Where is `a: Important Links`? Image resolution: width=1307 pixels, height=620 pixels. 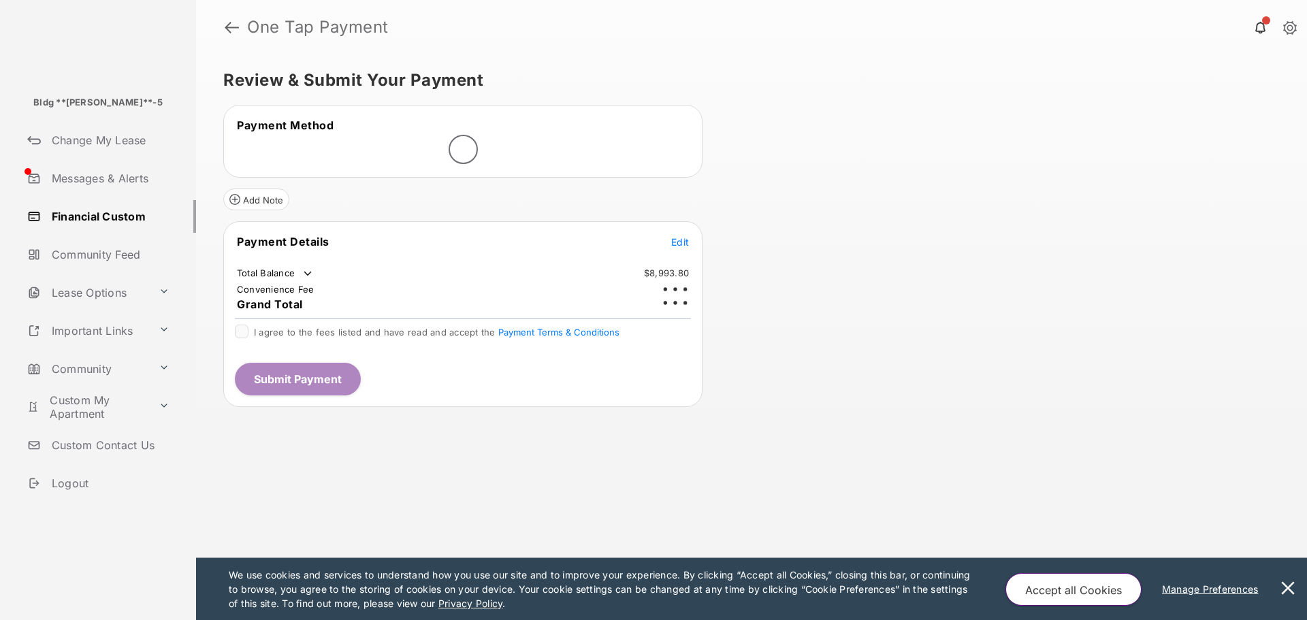 a: Important Links is located at coordinates (87, 331).